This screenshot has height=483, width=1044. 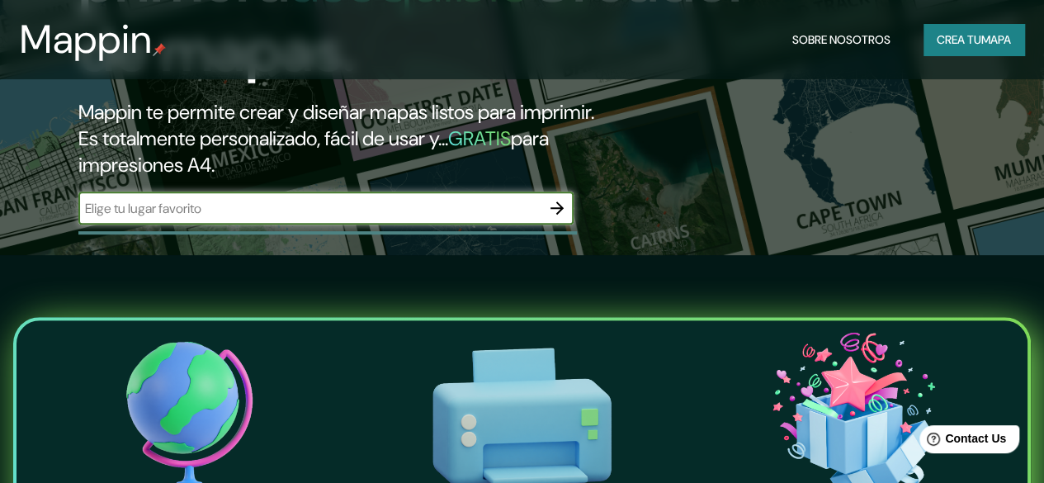 I want to click on font: Mappin, so click(x=86, y=39).